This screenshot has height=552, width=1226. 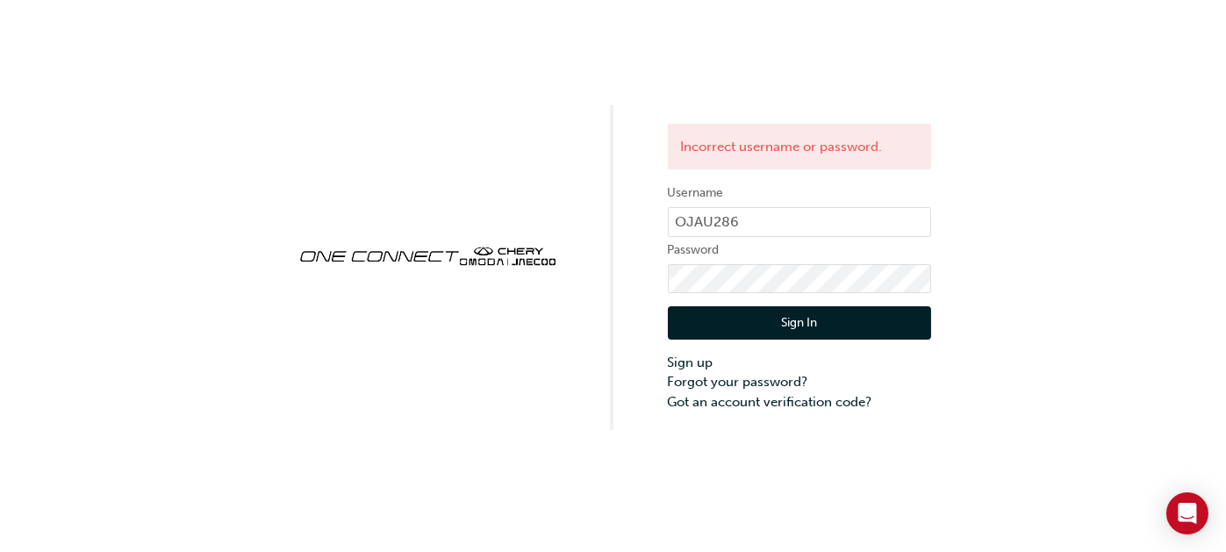 What do you see at coordinates (799, 250) in the screenshot?
I see `label: Password` at bounding box center [799, 250].